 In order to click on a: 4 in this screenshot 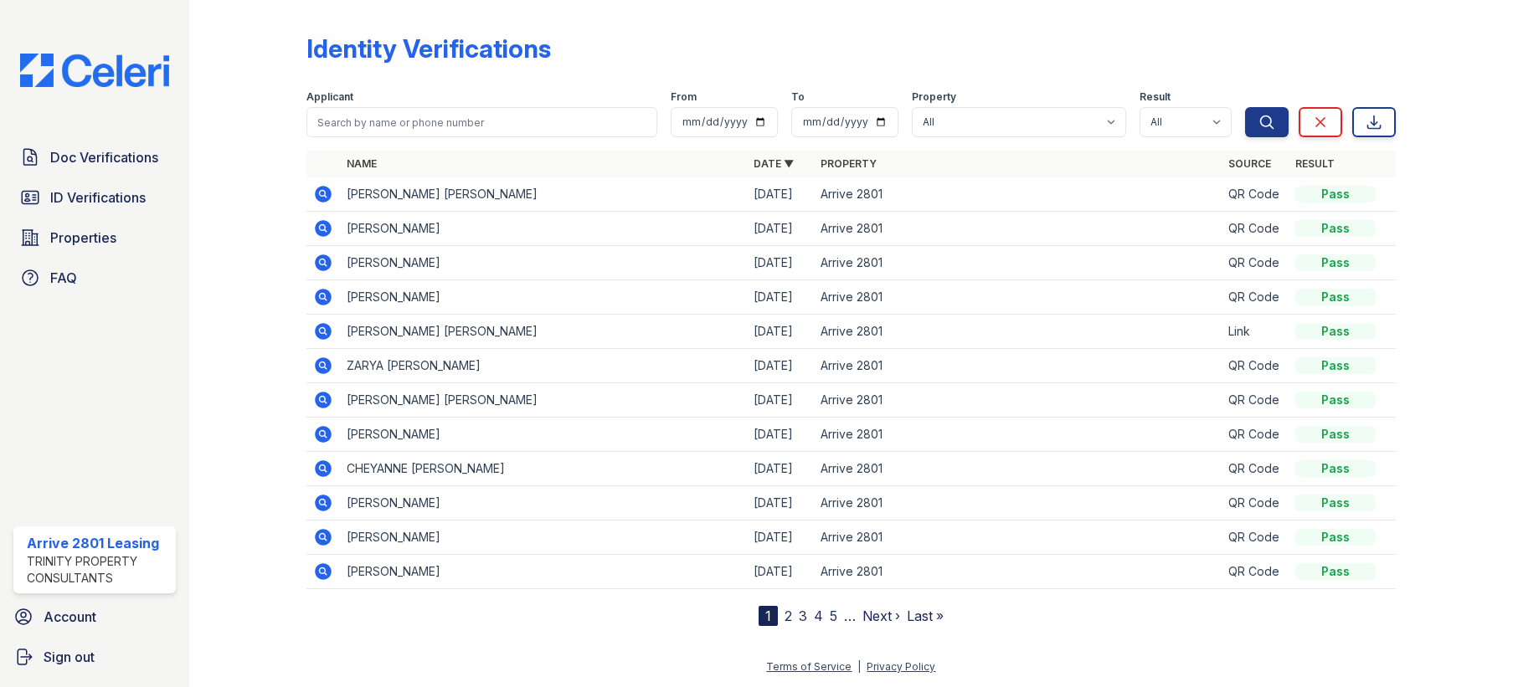, I will do `click(818, 616)`.